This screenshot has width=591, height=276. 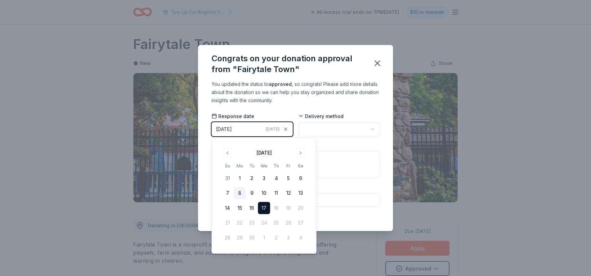 What do you see at coordinates (227, 166) in the screenshot?
I see `th: Sunday` at bounding box center [227, 166].